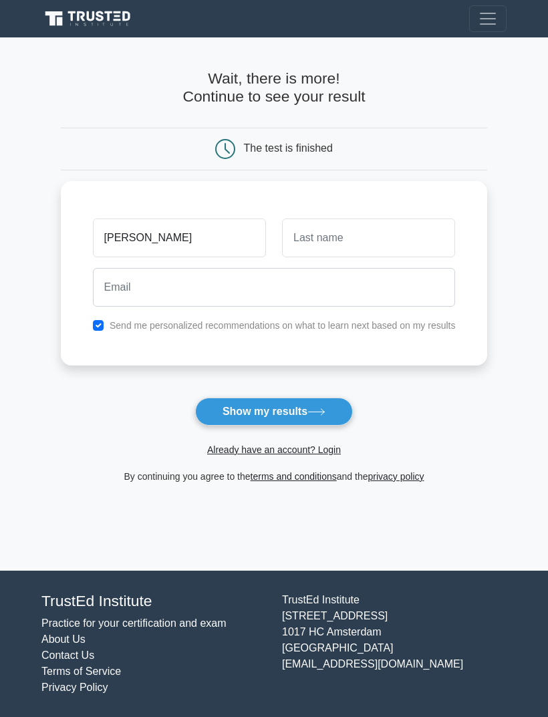 The width and height of the screenshot is (548, 717). What do you see at coordinates (288, 148) in the screenshot?
I see `div: The test is finished` at bounding box center [288, 148].